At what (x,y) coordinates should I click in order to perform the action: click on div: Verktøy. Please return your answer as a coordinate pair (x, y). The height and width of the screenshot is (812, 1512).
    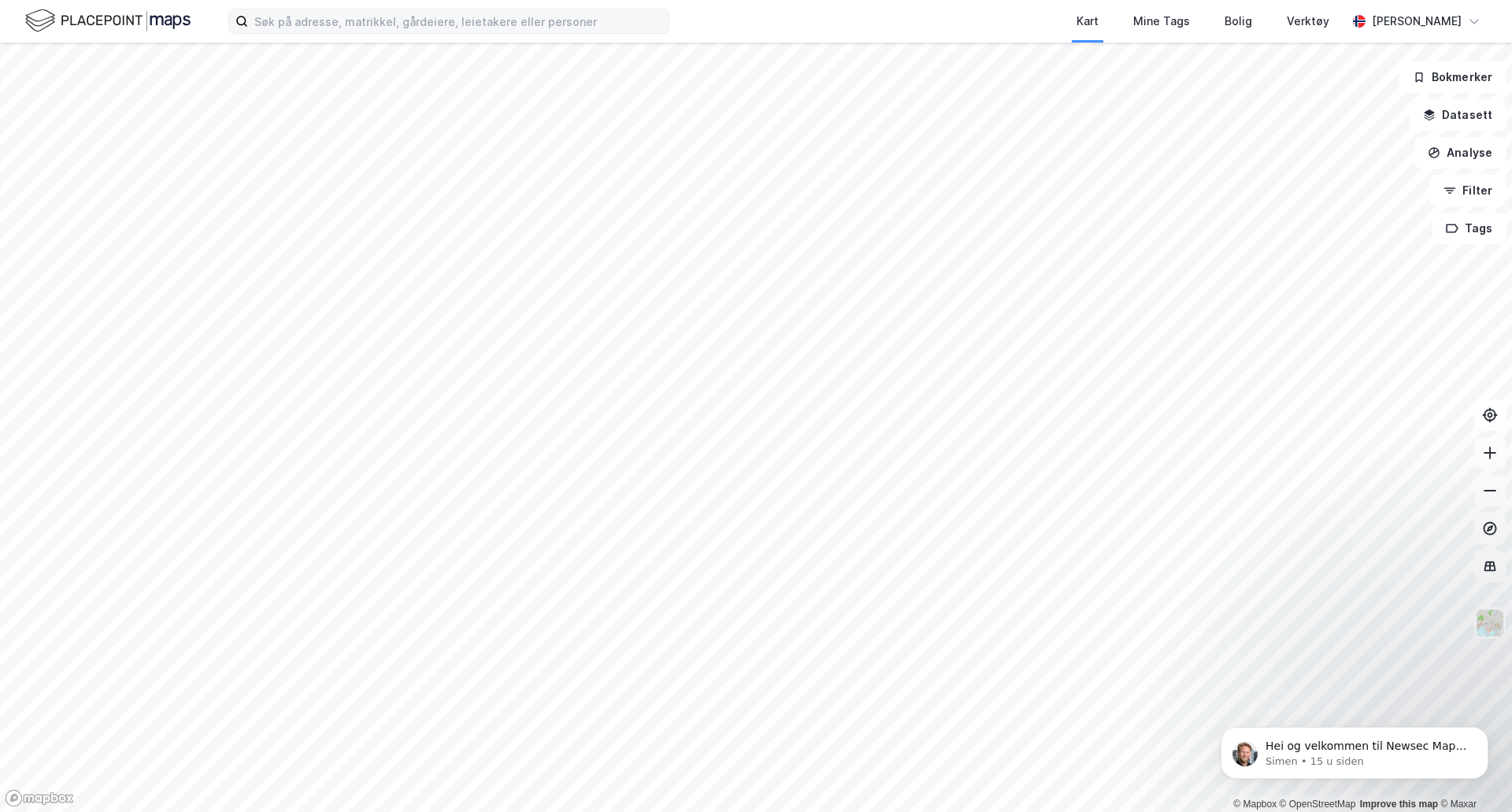
    Looking at the image, I should click on (1308, 21).